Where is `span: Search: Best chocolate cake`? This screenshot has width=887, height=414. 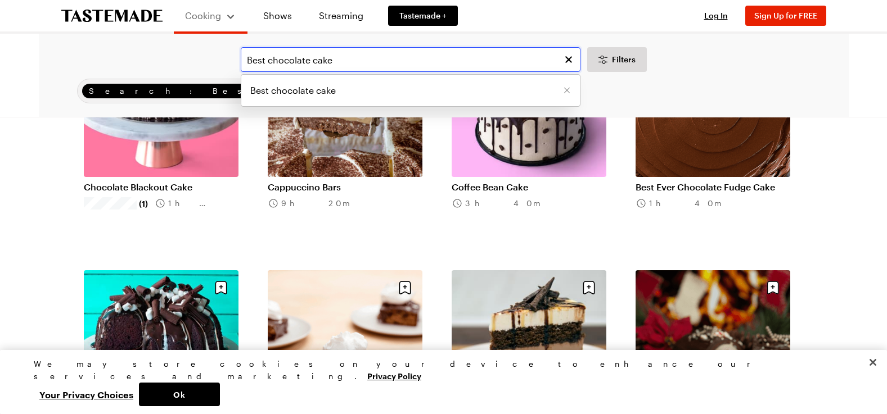
span: Search: Best chocolate cake is located at coordinates (292, 91).